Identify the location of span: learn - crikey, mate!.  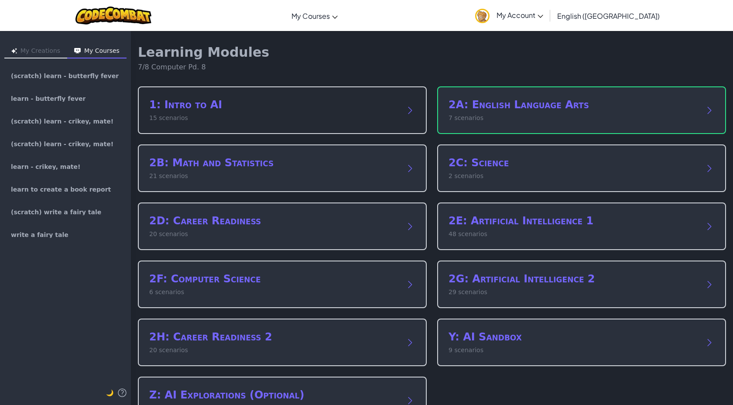
(45, 167).